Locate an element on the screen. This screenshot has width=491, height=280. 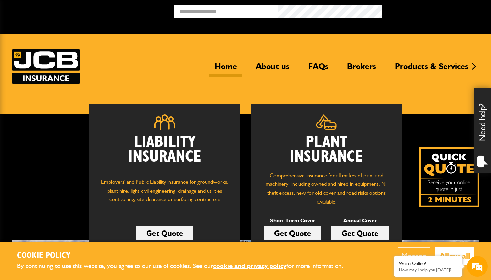
h2: Liability Insurance is located at coordinates (165, 153).